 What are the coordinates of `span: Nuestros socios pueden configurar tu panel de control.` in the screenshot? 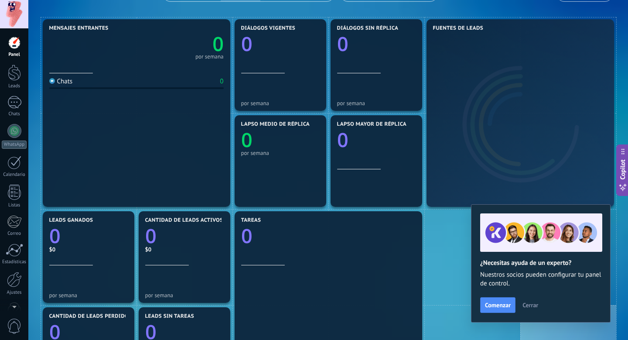 It's located at (541, 279).